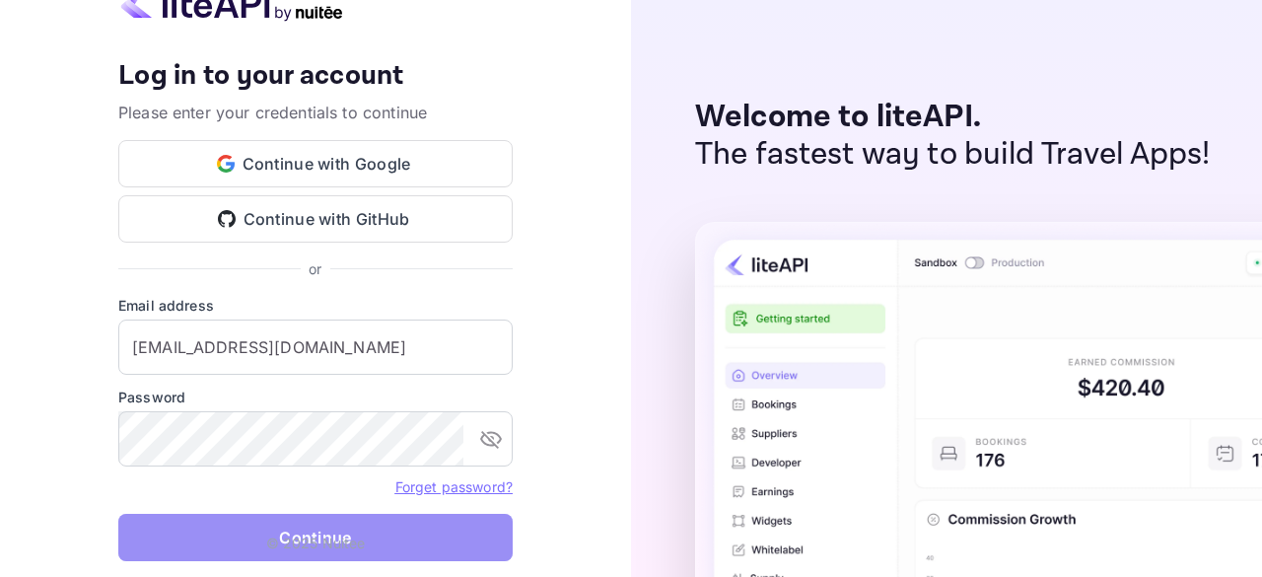 This screenshot has height=577, width=1262. Describe the element at coordinates (316, 396) in the screenshot. I see `label: Password` at that location.